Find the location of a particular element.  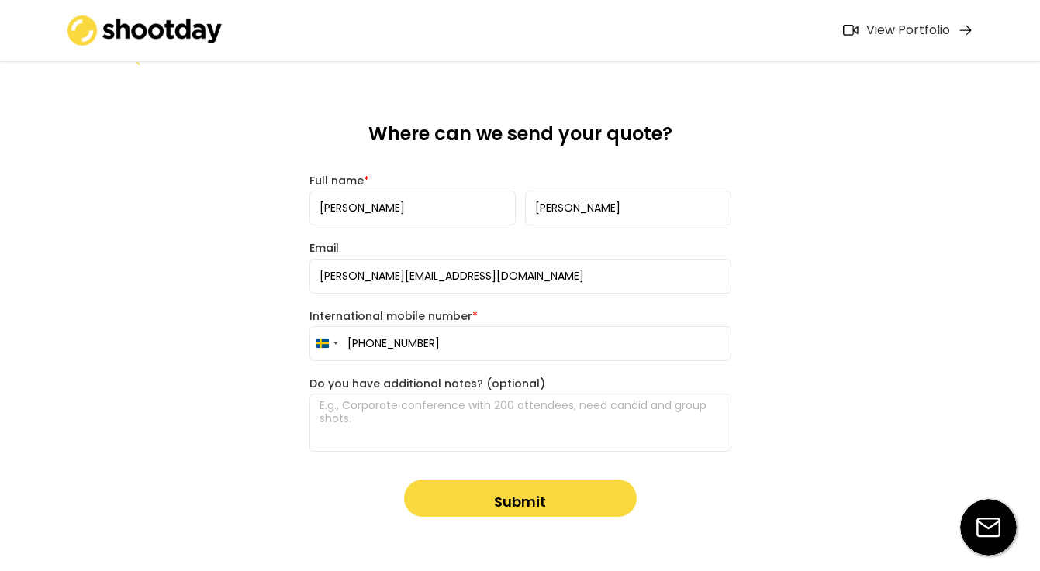

img: Icon%20feather-video%402x.png is located at coordinates (850, 30).